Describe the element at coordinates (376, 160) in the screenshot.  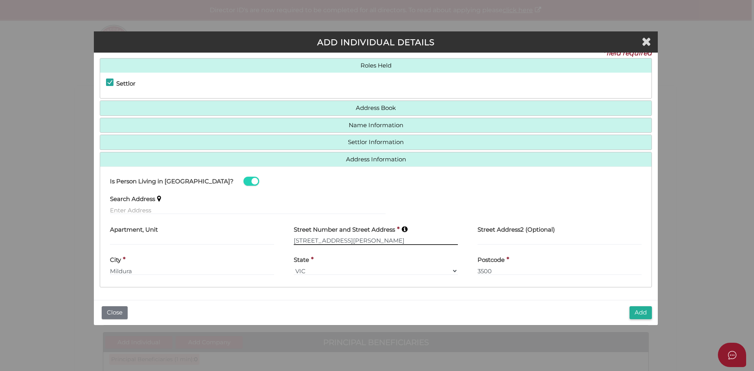
I see `a: Address Information` at that location.